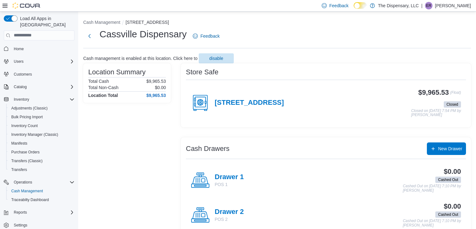  I want to click on a: Traceabilty Dashboard, so click(30, 200).